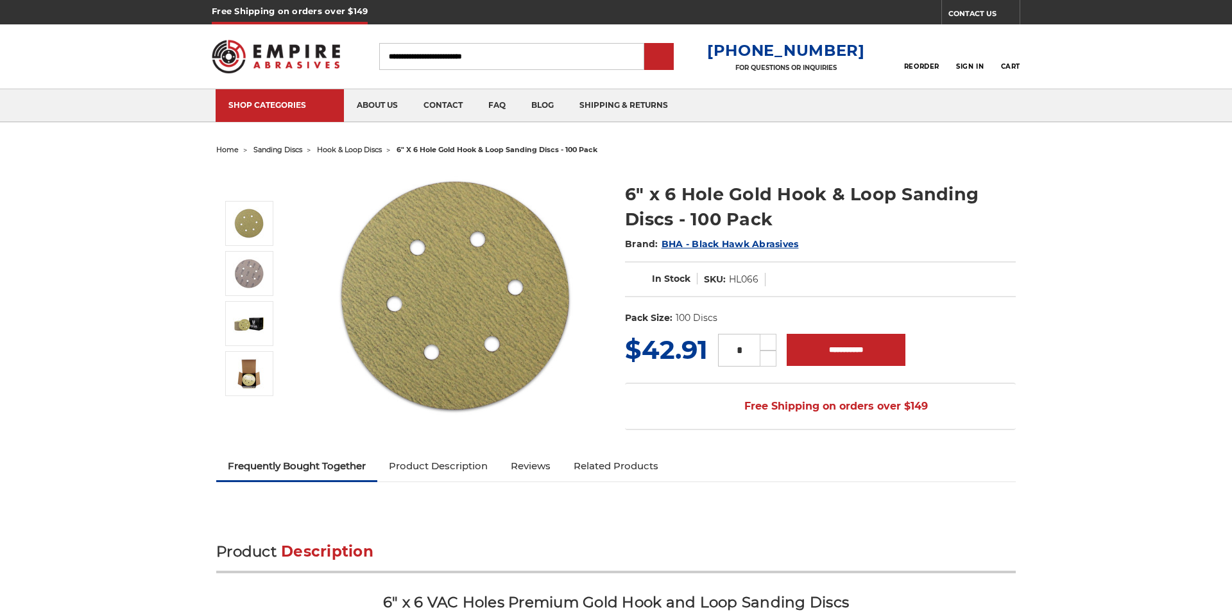 Image resolution: width=1232 pixels, height=615 pixels. Describe the element at coordinates (820, 207) in the screenshot. I see `h1: 6" x 6 Hole Gold Hook & Loop Sanding Discs - 100 Pack` at that location.